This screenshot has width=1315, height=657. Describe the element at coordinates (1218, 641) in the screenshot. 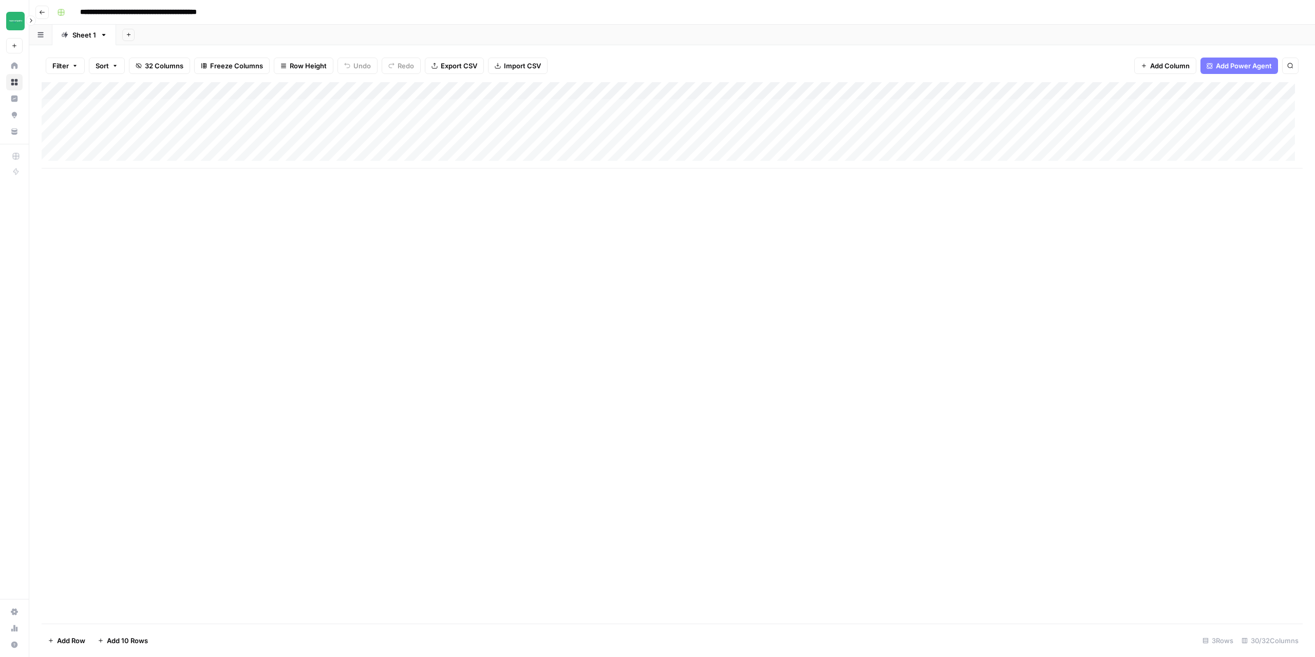

I see `div: 3 Rows` at that location.